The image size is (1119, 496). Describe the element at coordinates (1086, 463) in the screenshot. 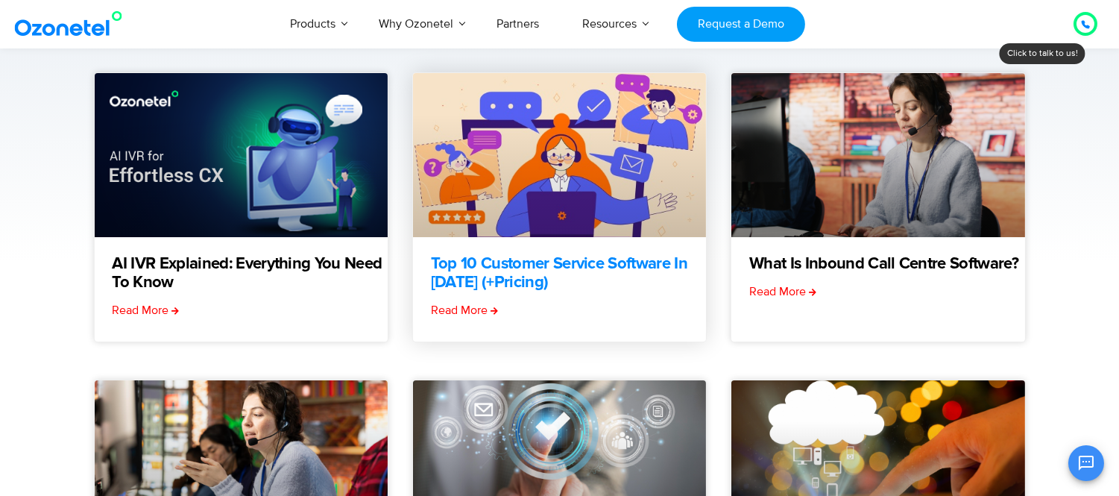

I see `button: Open chat` at that location.